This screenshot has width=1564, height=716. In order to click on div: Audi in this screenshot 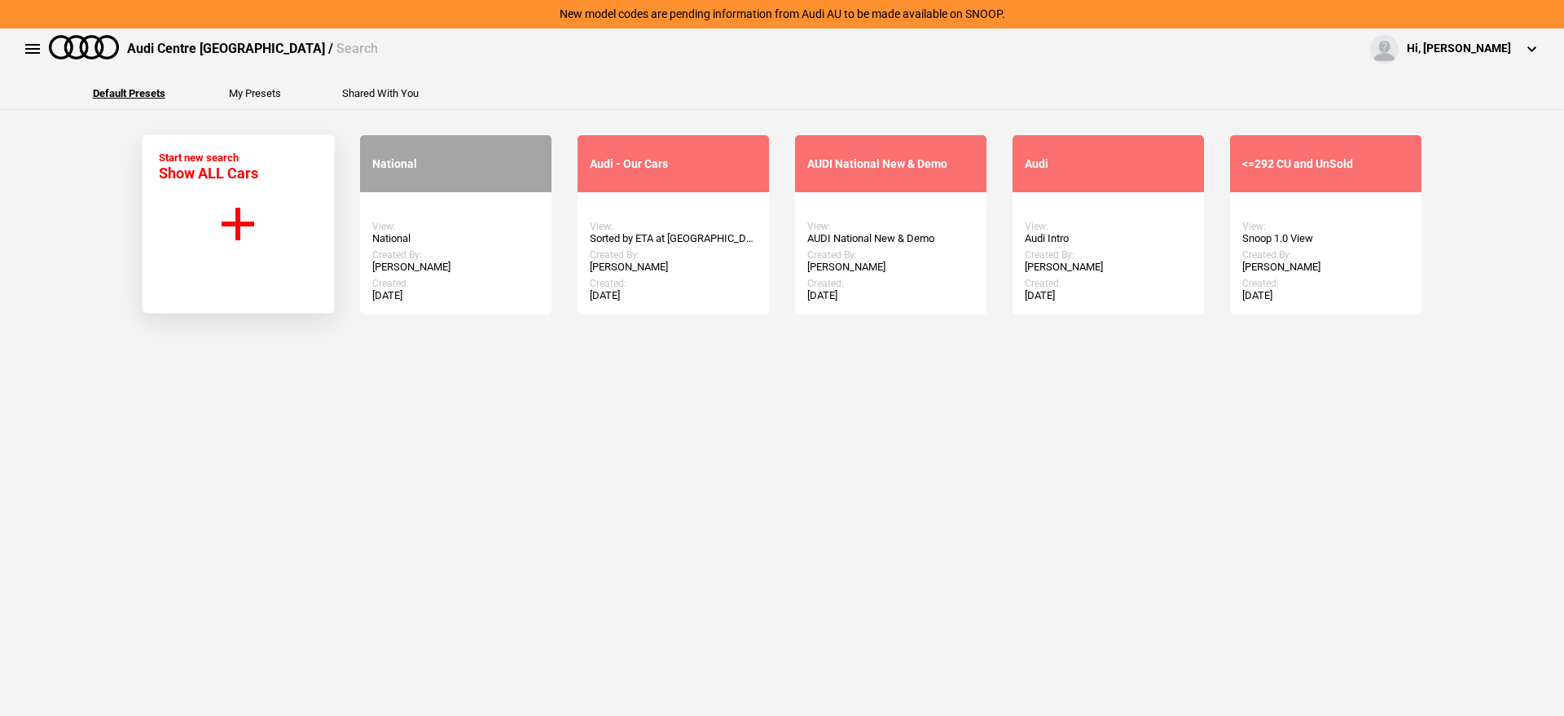, I will do `click(1108, 164)`.